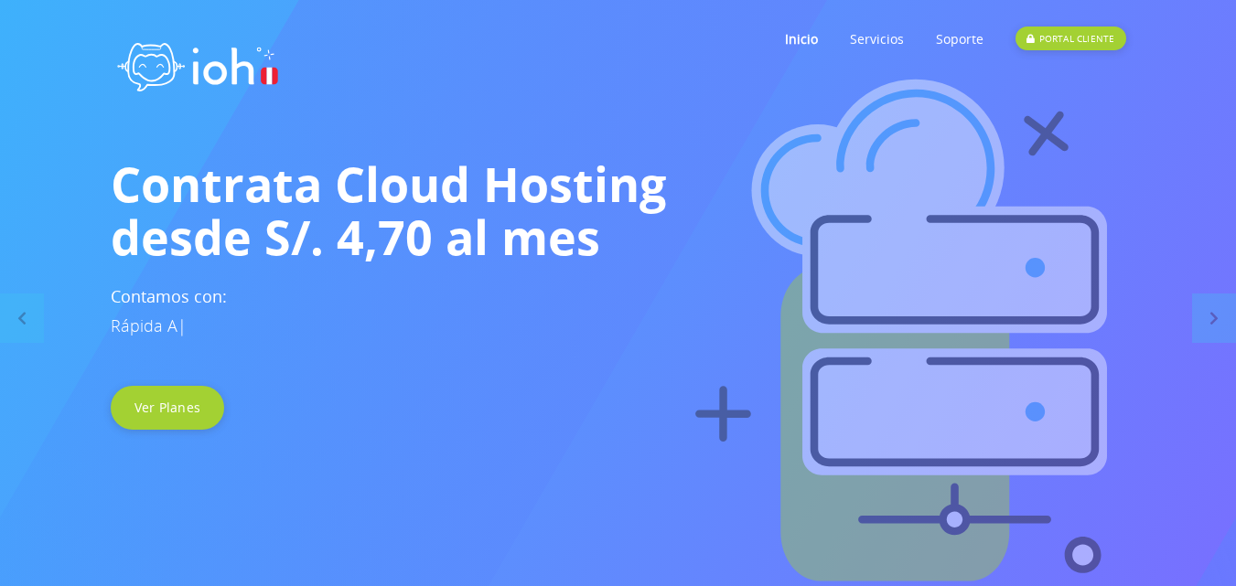  Describe the element at coordinates (959, 38) in the screenshot. I see `a: Soporte` at that location.